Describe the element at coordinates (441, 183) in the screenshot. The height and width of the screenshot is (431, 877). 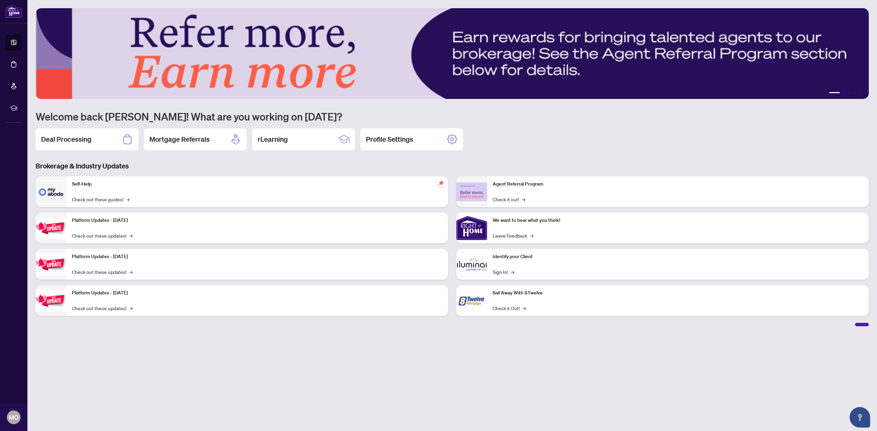
I see `span: pushpin` at that location.